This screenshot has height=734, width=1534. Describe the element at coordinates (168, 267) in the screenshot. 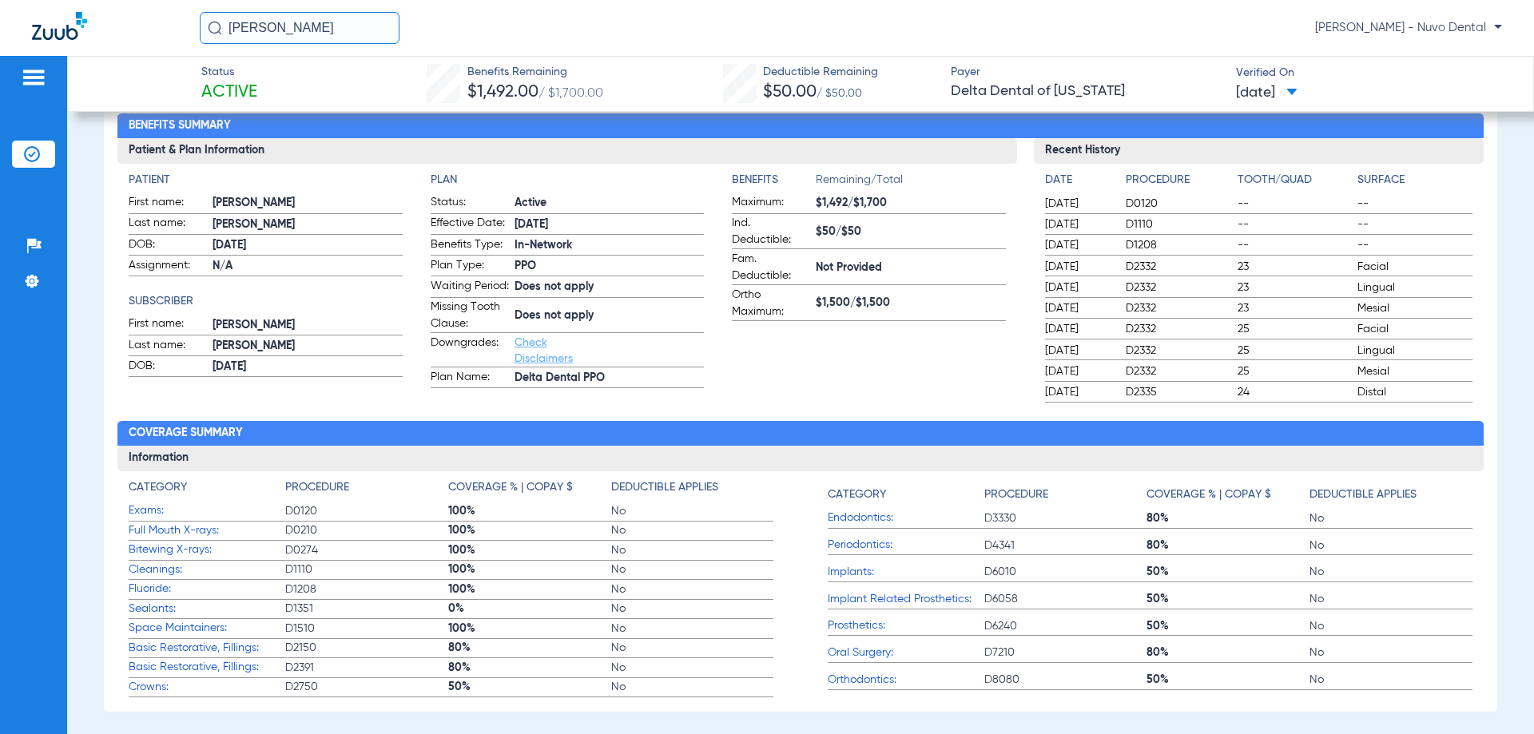

I see `span: Assignment:` at that location.